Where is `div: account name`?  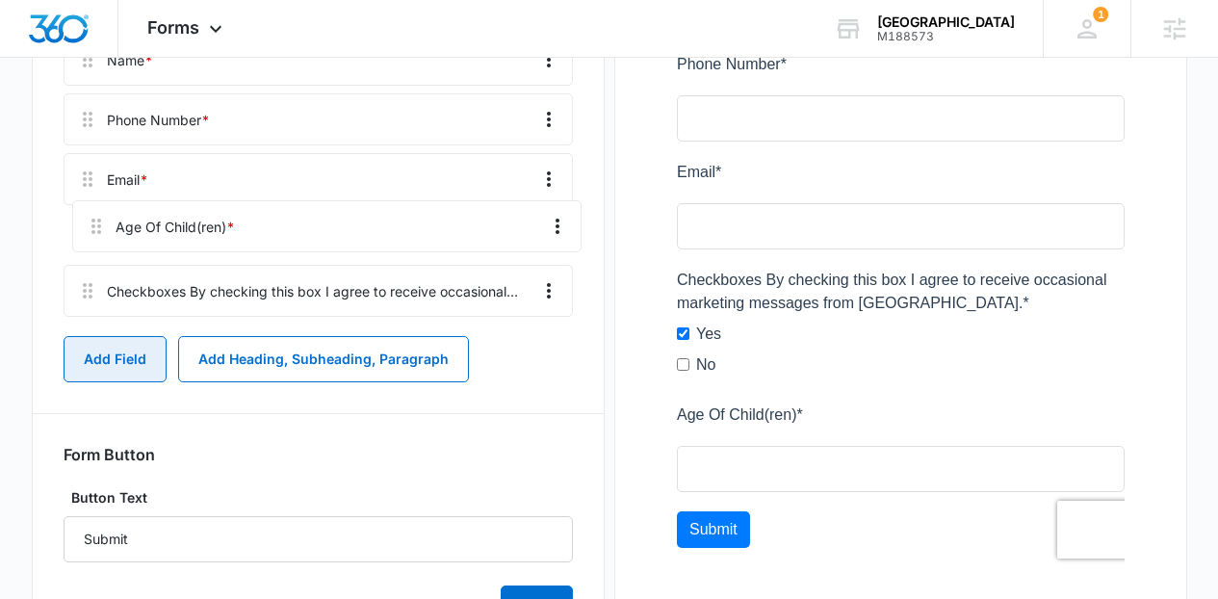
div: account name is located at coordinates (946, 22).